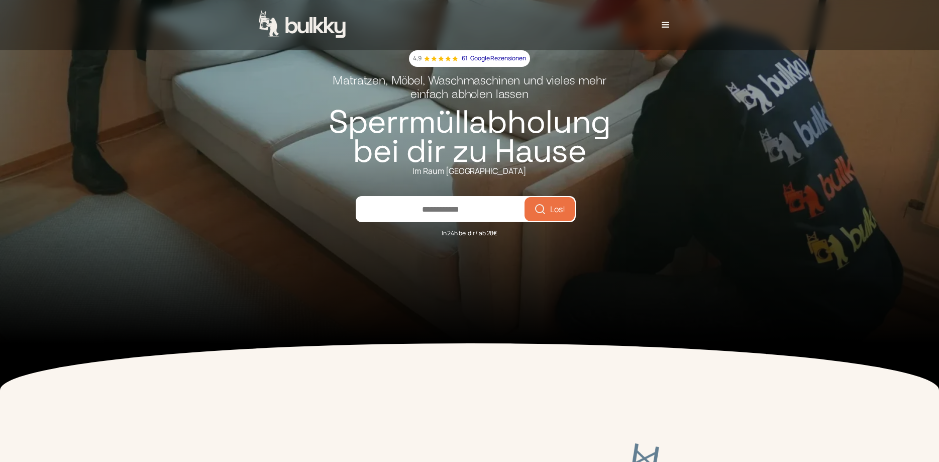 The image size is (939, 462). I want to click on a: home, so click(303, 25).